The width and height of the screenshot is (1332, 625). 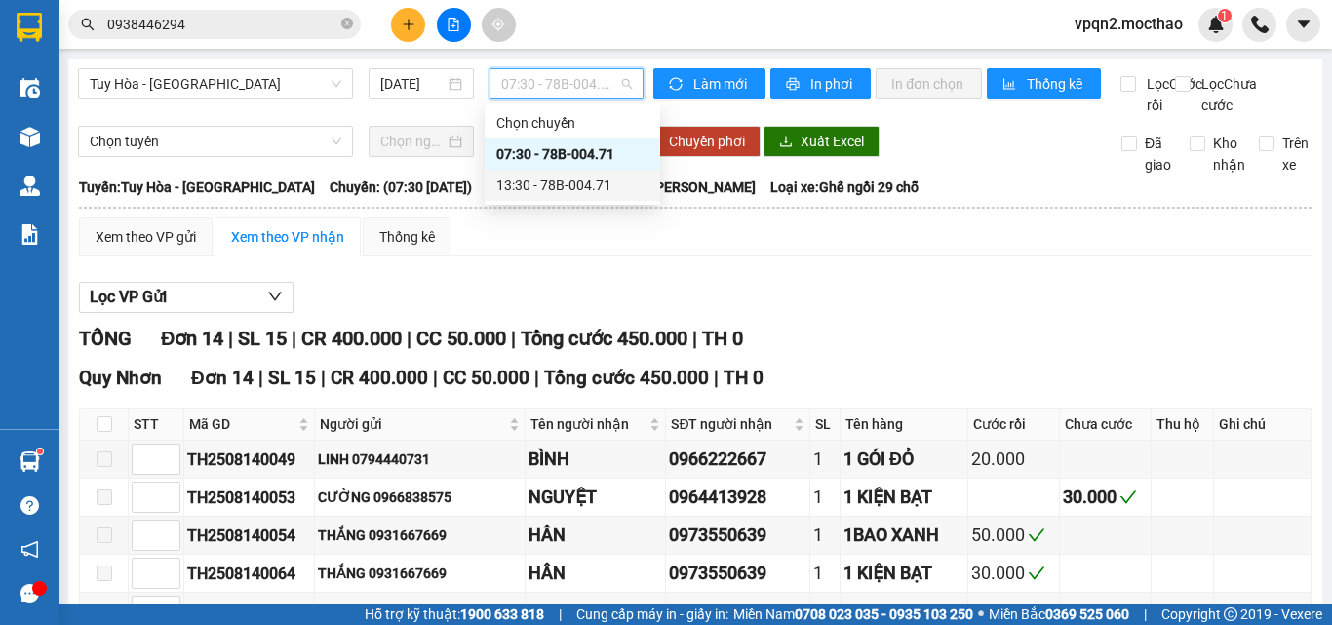 What do you see at coordinates (833, 84) in the screenshot?
I see `span: In phơi` at bounding box center [833, 84].